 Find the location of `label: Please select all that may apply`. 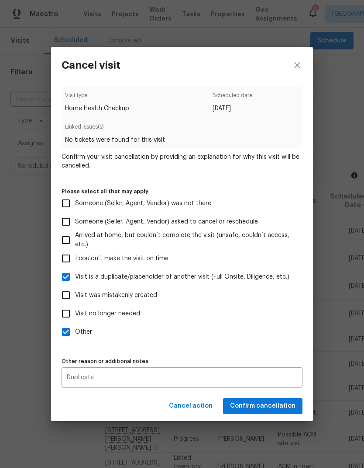

label: Please select all that may apply is located at coordinates (182, 191).